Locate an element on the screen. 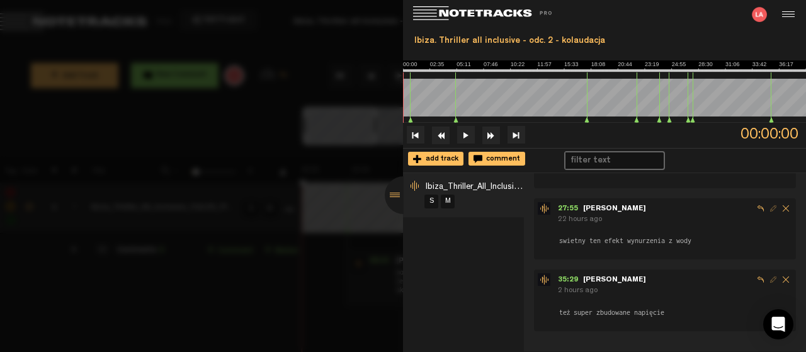 The image size is (806, 352). a: S is located at coordinates (431, 202).